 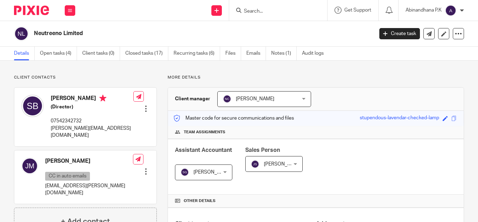 What do you see at coordinates (315, 53) in the screenshot?
I see `a: Audit logs` at bounding box center [315, 53].